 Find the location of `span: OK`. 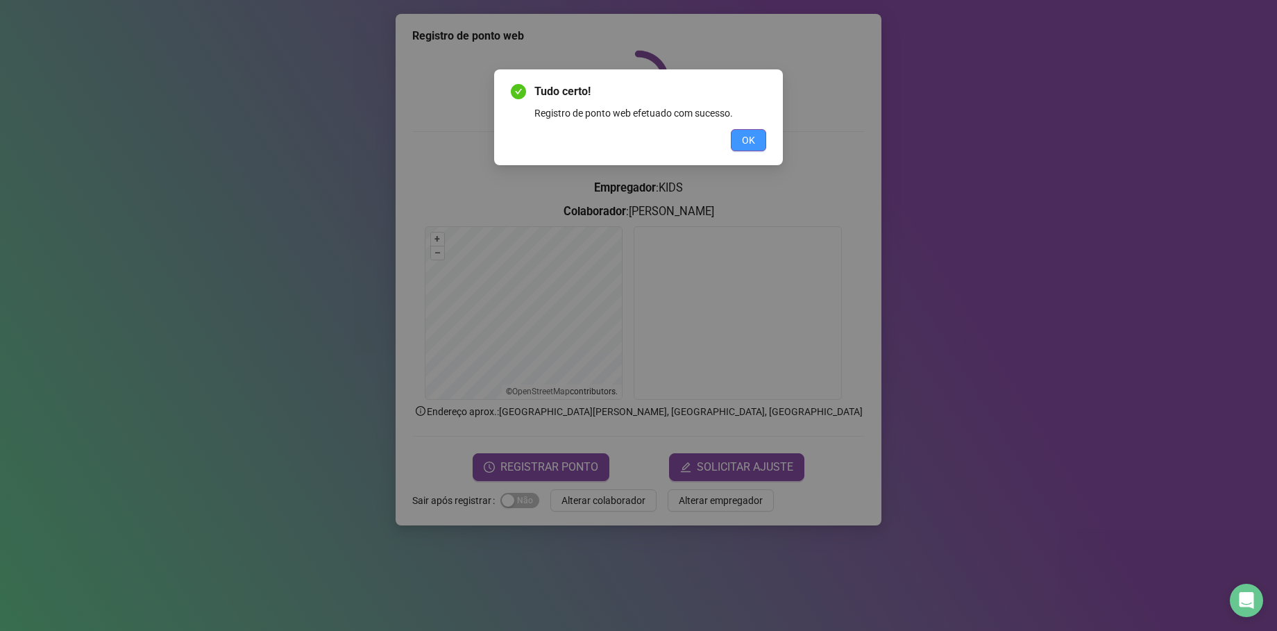

span: OK is located at coordinates (748, 140).